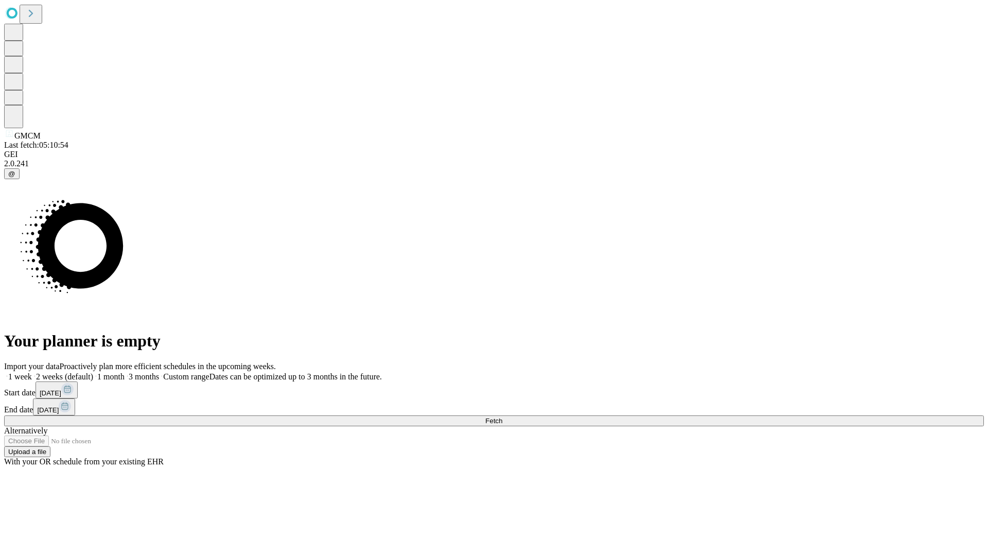  What do you see at coordinates (84, 461) in the screenshot?
I see `span: With your OR schedule from your existing EHR` at bounding box center [84, 461].